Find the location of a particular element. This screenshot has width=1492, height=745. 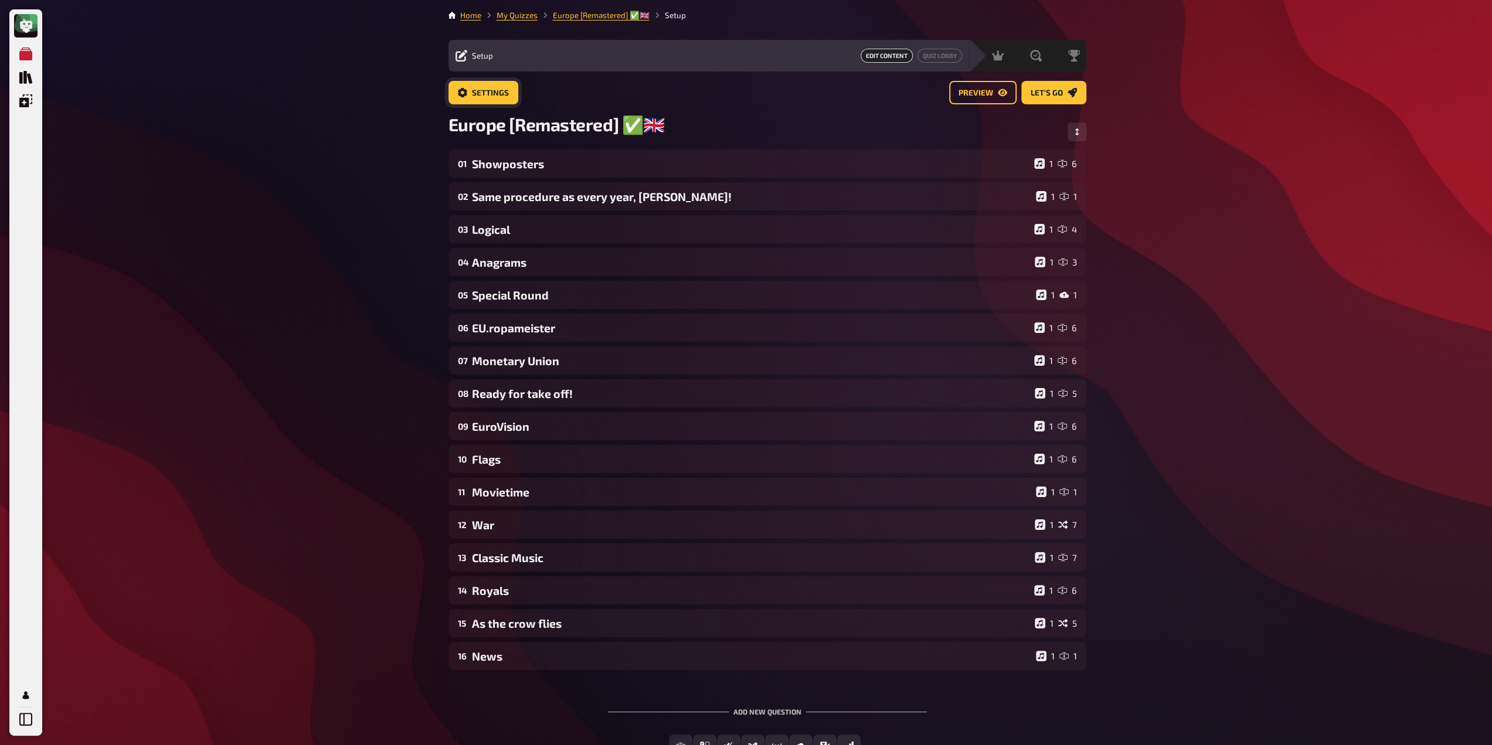

div: EU.ropameister is located at coordinates (750, 328).